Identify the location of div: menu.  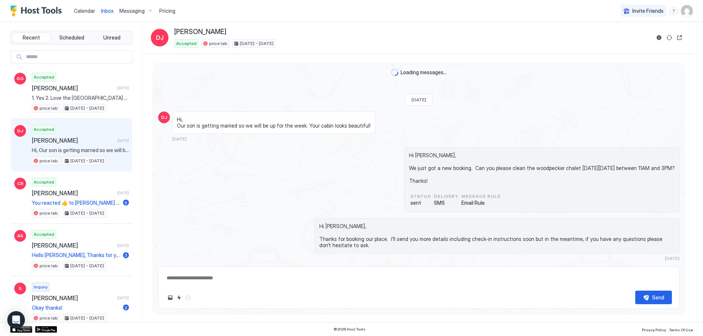
(674, 11).